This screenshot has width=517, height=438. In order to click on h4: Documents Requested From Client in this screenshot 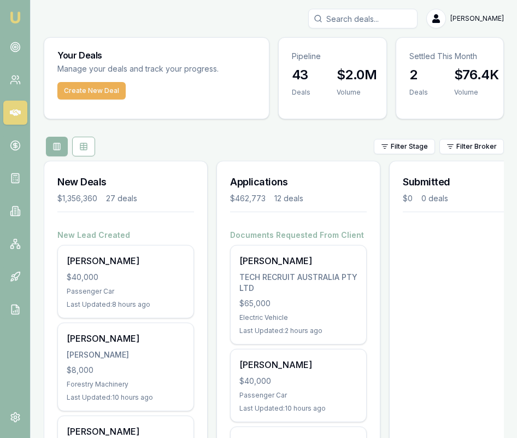, I will do `click(299, 235)`.